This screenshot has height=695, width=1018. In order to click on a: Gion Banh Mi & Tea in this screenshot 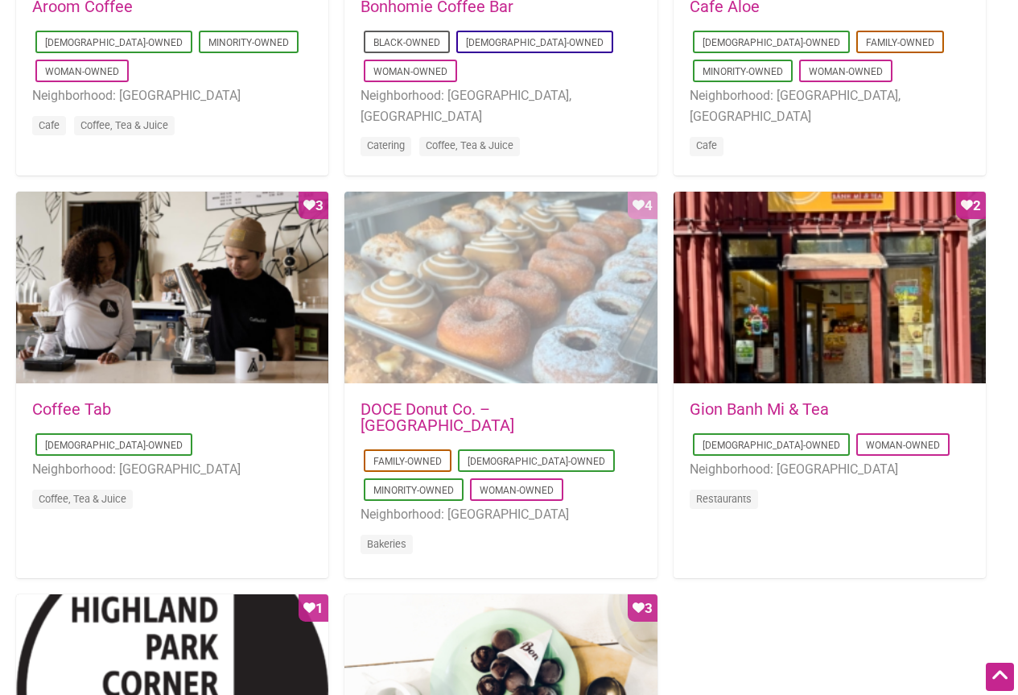, I will do `click(759, 409)`.